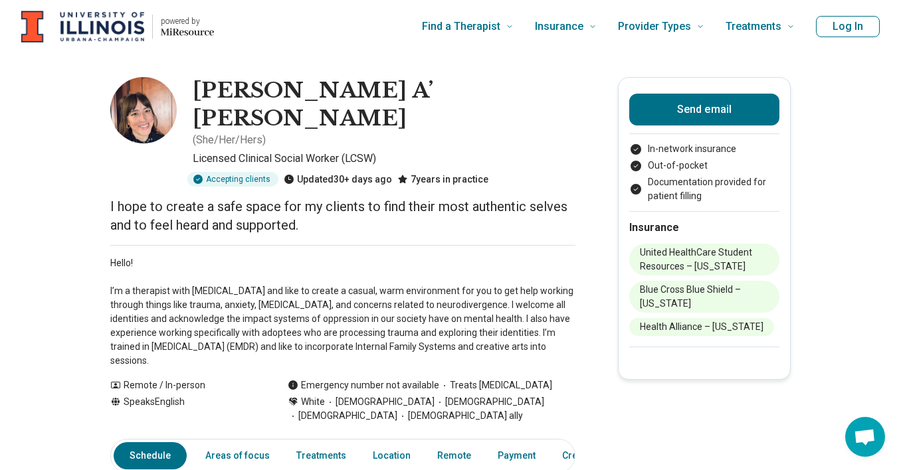  What do you see at coordinates (384, 159) in the screenshot?
I see `p: Licensed Clinical Social Worker (LCSW)` at bounding box center [384, 159].